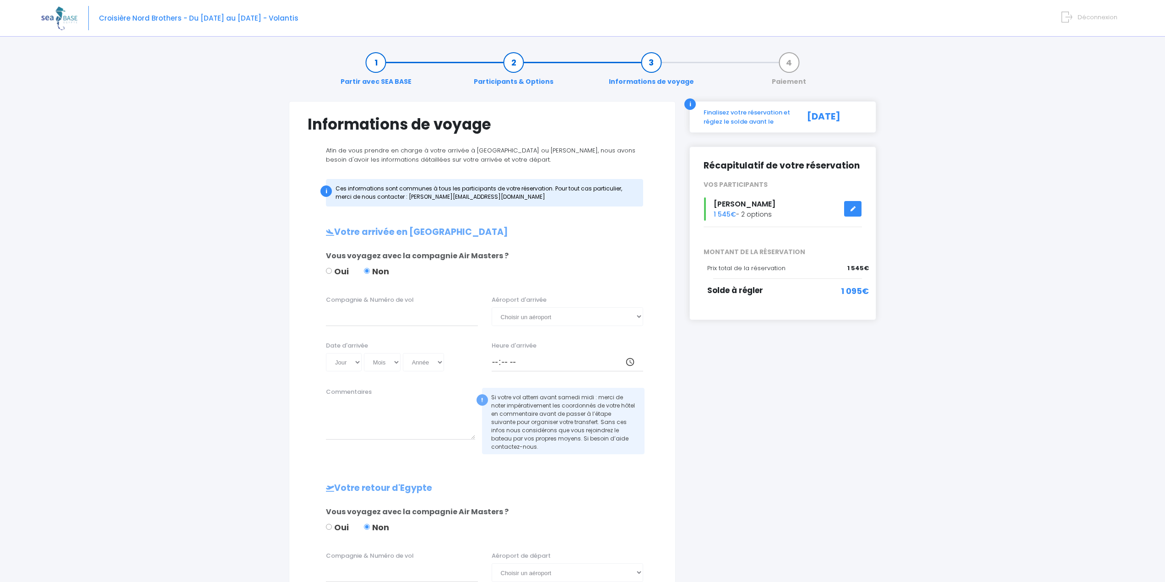  Describe the element at coordinates (514, 346) in the screenshot. I see `label: Heure d'arrivée` at that location.